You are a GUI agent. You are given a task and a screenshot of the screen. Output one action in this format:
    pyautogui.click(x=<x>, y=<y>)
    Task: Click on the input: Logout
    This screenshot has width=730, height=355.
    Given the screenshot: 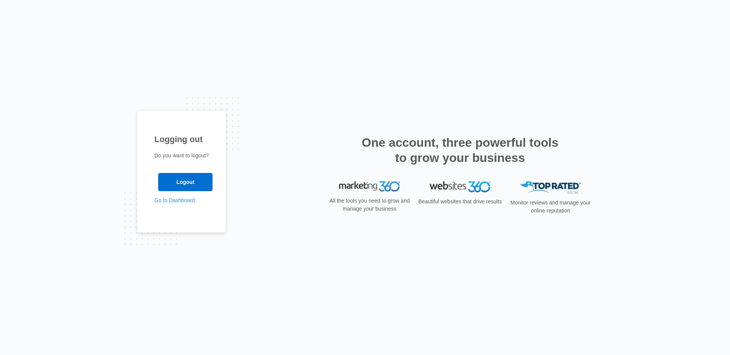 What is the action you would take?
    pyautogui.click(x=185, y=182)
    